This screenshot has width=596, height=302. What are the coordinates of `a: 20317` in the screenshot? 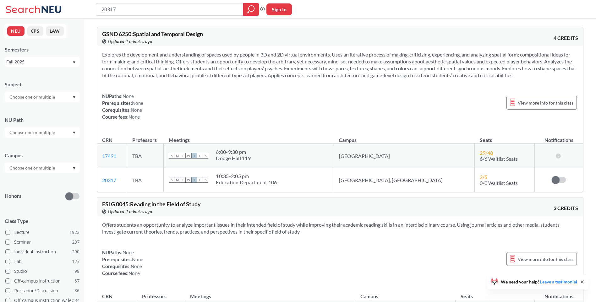 It's located at (109, 180).